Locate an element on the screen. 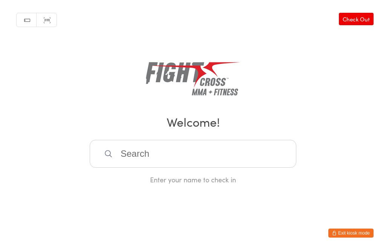  img: Fightcross MMA & Fitness is located at coordinates (193, 76).